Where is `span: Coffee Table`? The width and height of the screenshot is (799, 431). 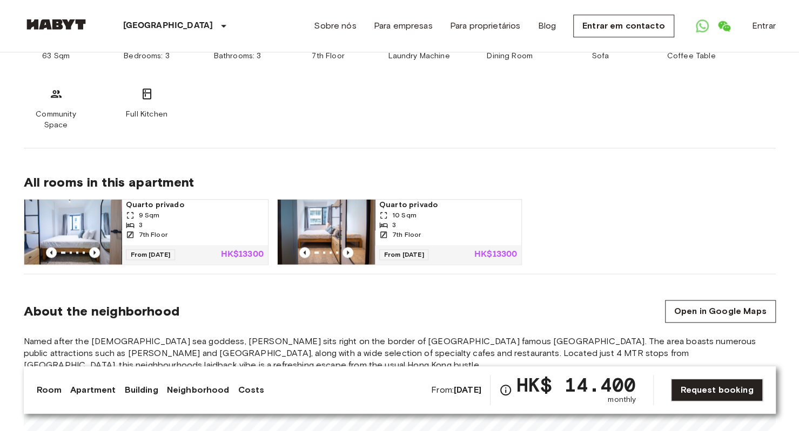
span: Coffee Table is located at coordinates (691, 56).